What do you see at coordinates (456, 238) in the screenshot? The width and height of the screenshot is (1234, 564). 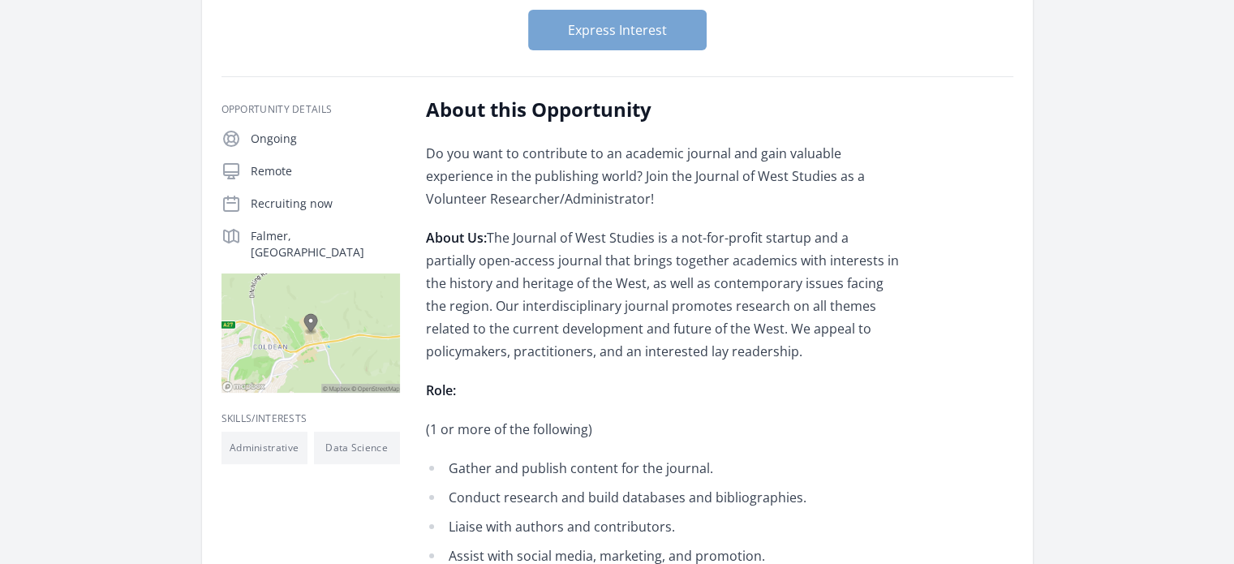 I see `strong: About Us:` at bounding box center [456, 238].